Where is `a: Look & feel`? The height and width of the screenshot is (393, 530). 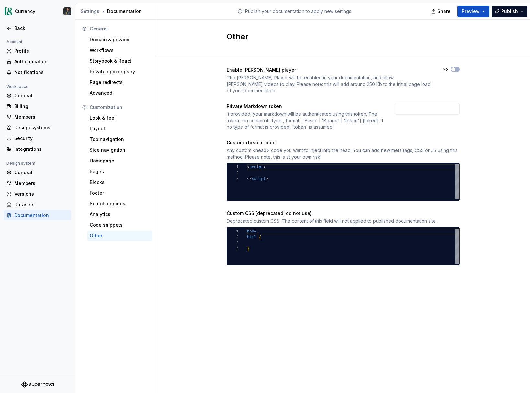
a: Look & feel is located at coordinates (120, 118).